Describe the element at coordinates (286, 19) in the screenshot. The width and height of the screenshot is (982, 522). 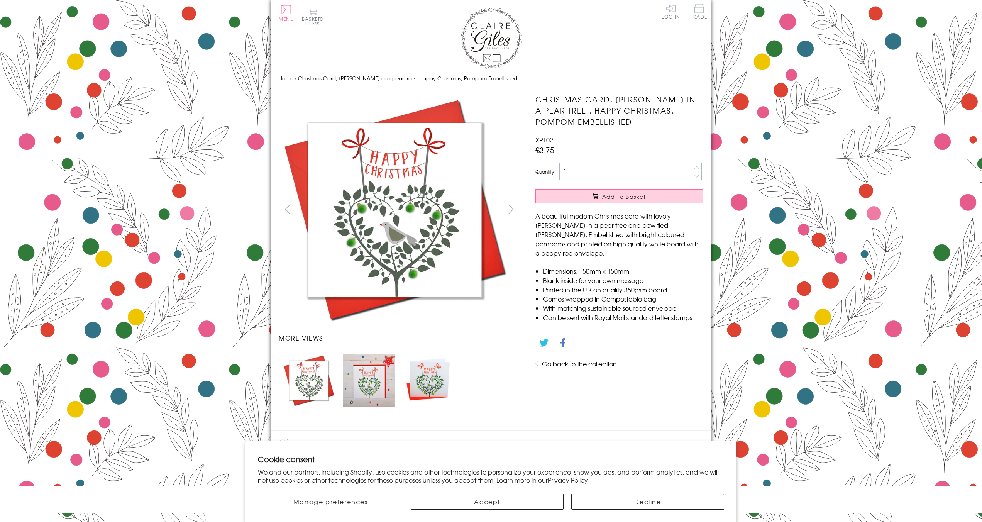
I see `span: Menu` at that location.